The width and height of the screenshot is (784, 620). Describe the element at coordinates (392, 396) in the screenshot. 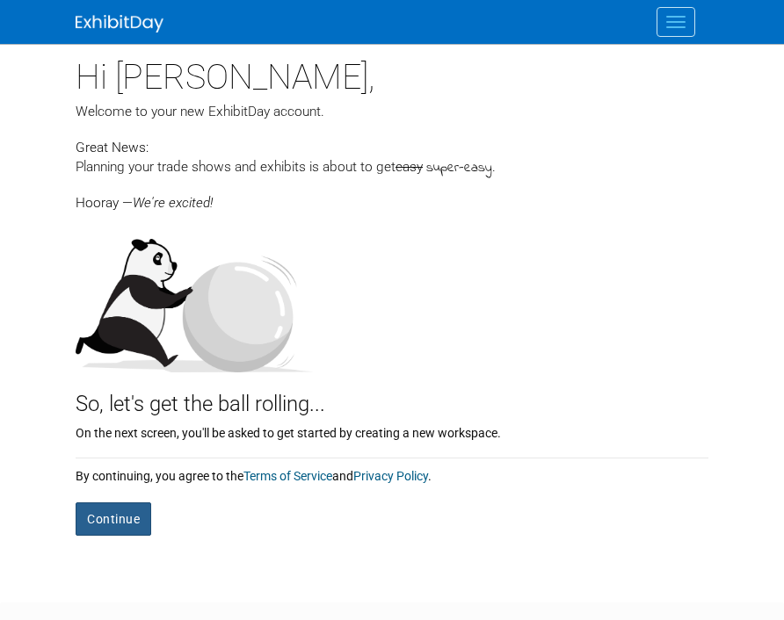

I see `div: So, let's get the ball rolling...` at that location.